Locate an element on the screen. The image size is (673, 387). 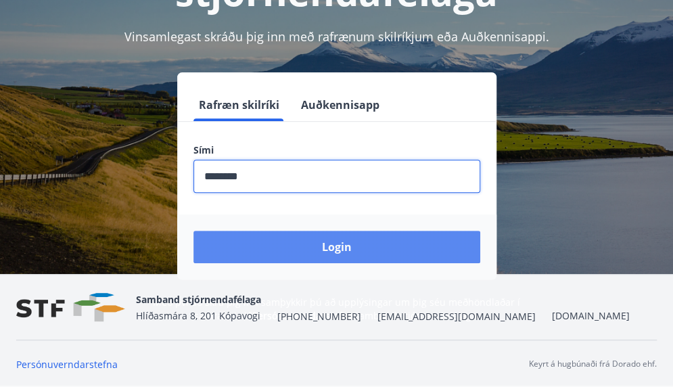
p: Keyrt á hugbúnaði frá Dorado ehf. is located at coordinates (592, 364).